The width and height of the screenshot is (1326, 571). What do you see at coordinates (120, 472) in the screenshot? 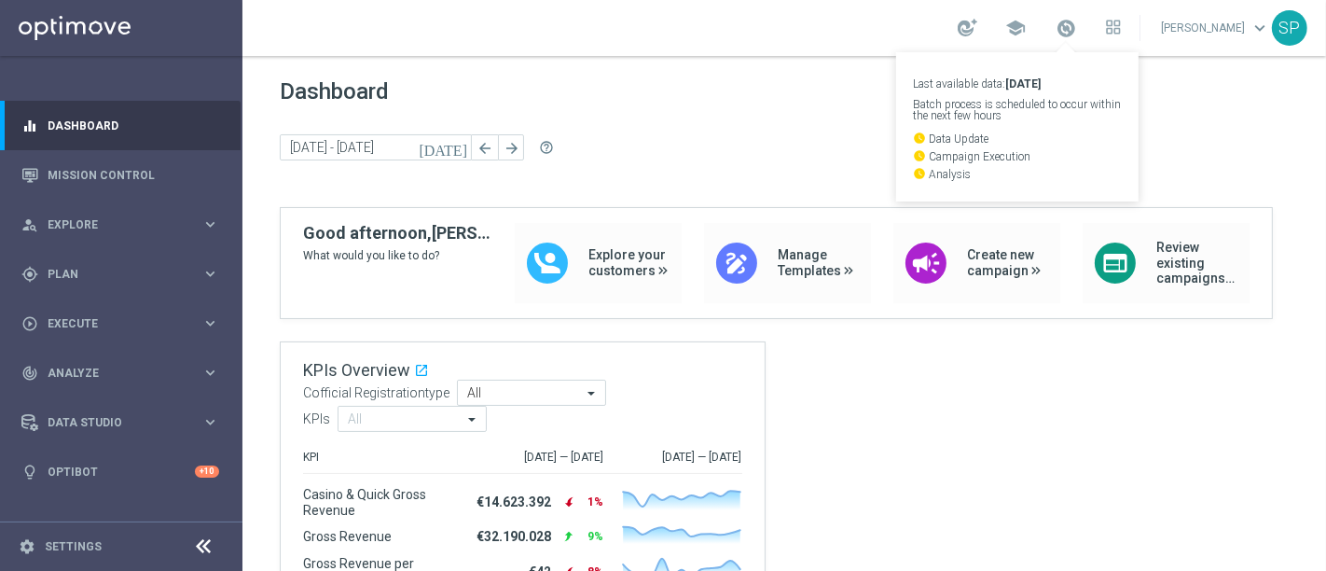
I see `button: lightbulb Optibot +10` at bounding box center [120, 472].